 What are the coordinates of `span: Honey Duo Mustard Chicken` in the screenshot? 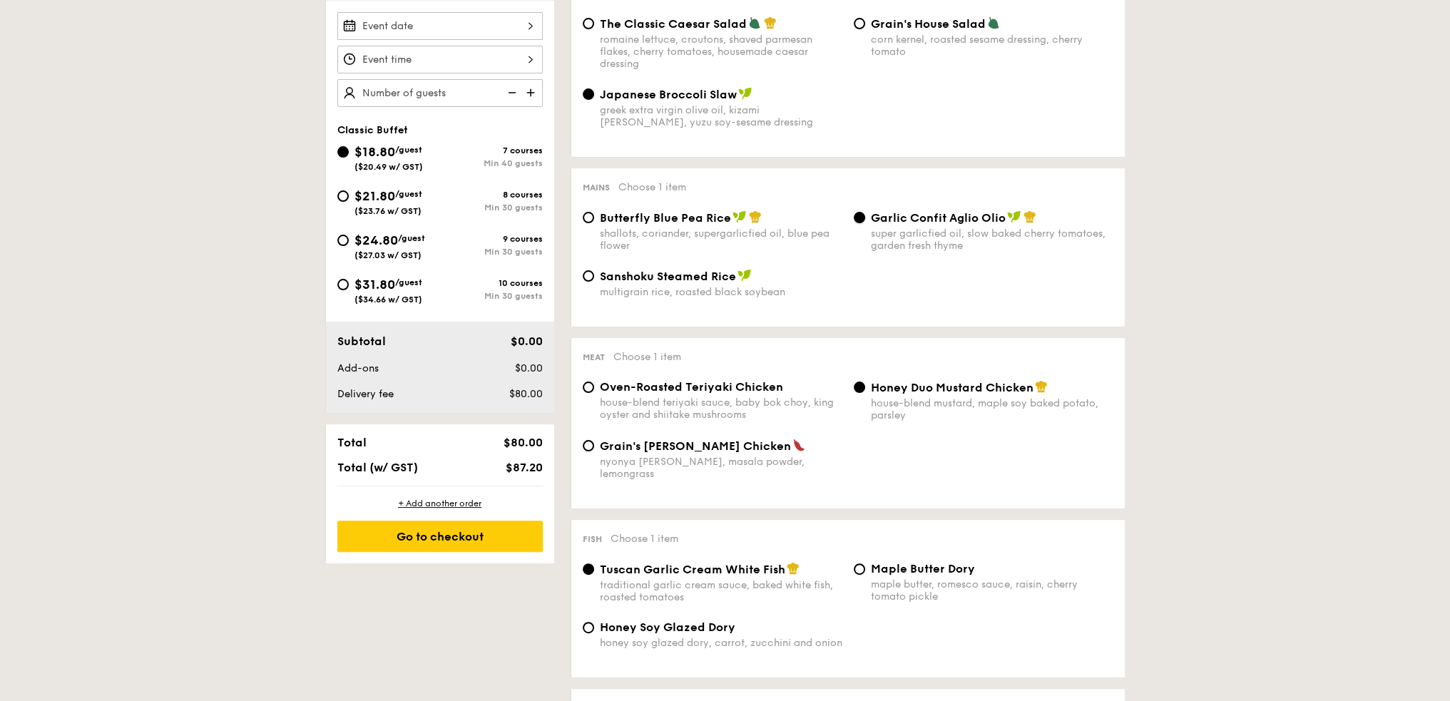 It's located at (952, 387).